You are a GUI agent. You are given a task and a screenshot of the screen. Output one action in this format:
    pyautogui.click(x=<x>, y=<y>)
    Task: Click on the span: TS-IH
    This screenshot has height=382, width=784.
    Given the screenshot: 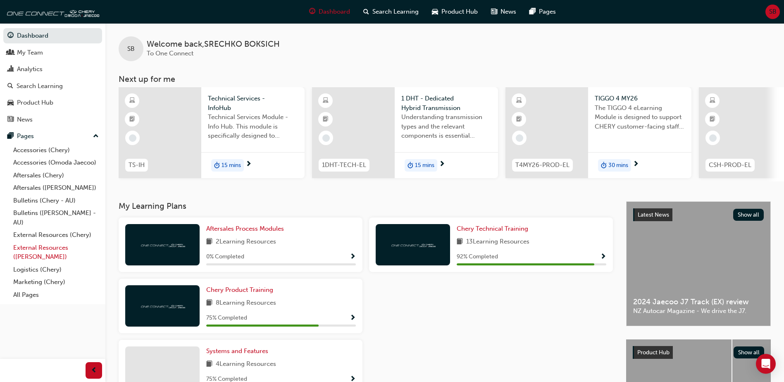 What is the action you would take?
    pyautogui.click(x=136, y=165)
    